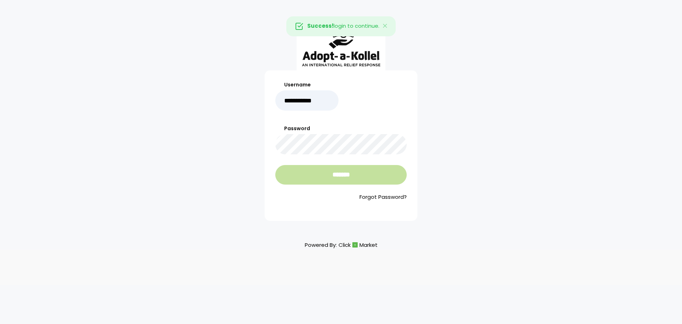 The width and height of the screenshot is (682, 324). What do you see at coordinates (341, 245) in the screenshot?
I see `p: Powered By:` at bounding box center [341, 245].